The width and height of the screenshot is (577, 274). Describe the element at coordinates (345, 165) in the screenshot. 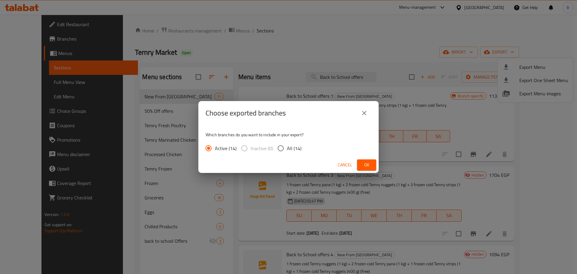

I see `span: Cancel` at that location.